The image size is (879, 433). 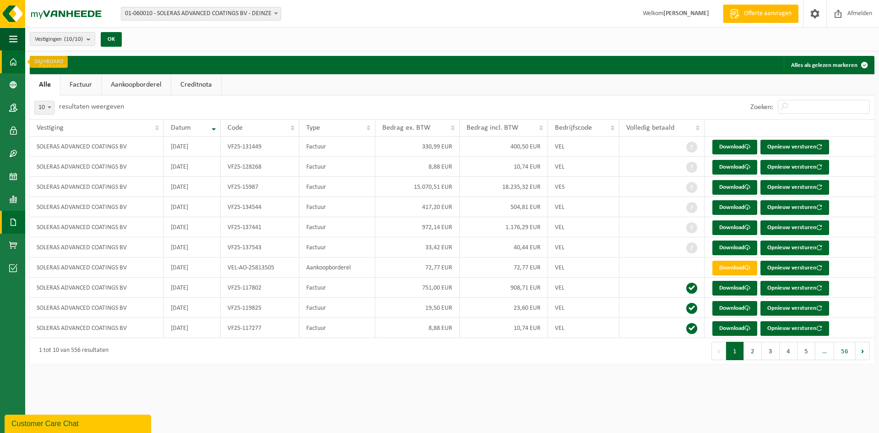 What do you see at coordinates (53, 65) in the screenshot?
I see `h2: Facturen` at bounding box center [53, 65].